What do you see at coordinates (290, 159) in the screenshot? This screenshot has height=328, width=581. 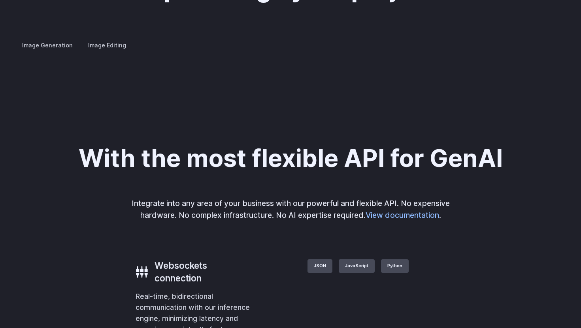 I see `h2: With the most flexible API for GenAI` at bounding box center [290, 159].